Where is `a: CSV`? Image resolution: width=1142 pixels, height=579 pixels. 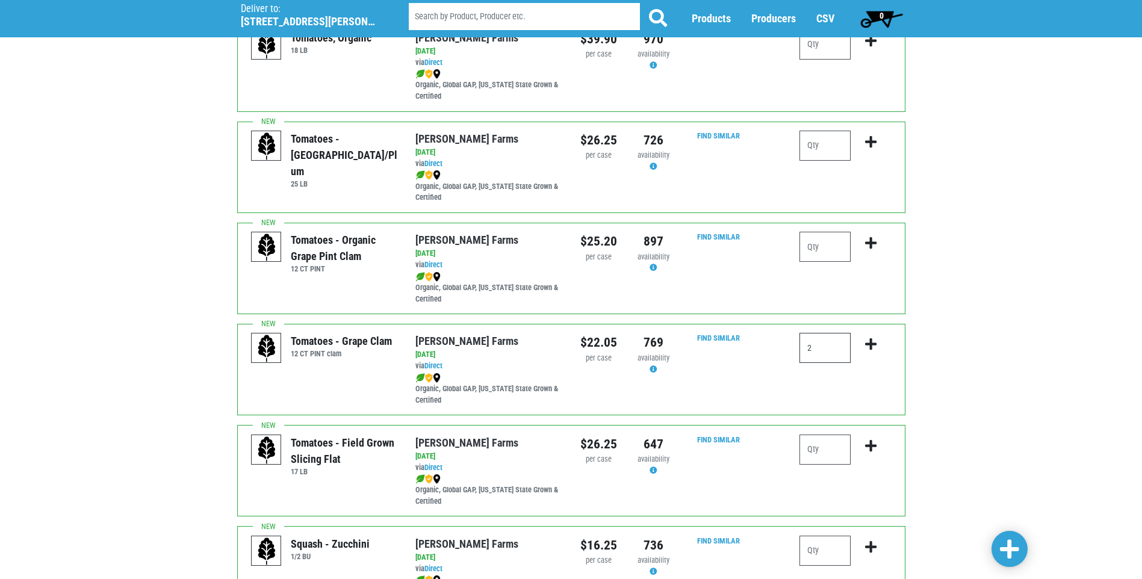 a: CSV is located at coordinates (825, 19).